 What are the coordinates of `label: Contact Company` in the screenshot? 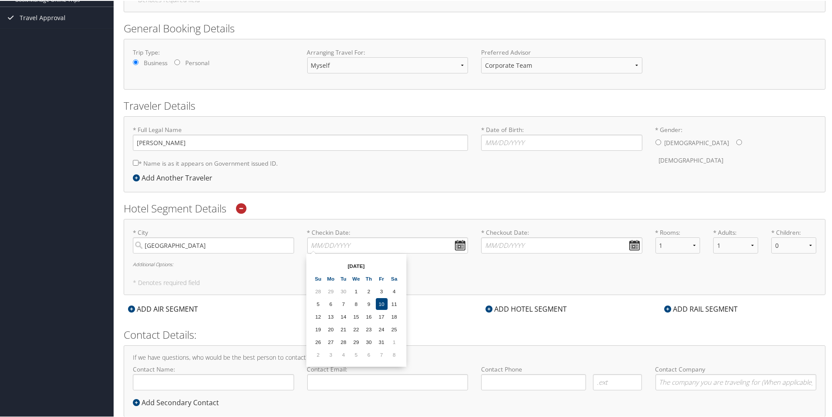 It's located at (736, 376).